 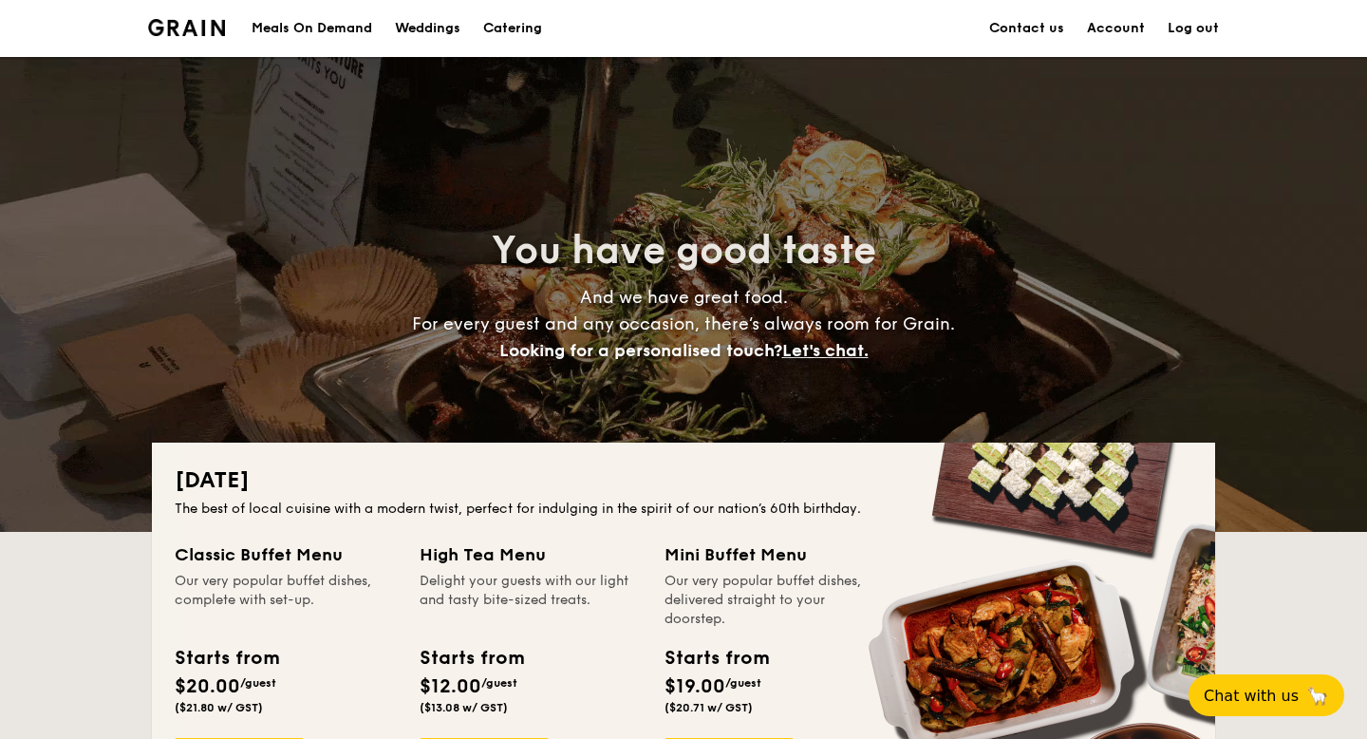 I want to click on div: High Tea Menu, so click(x=531, y=554).